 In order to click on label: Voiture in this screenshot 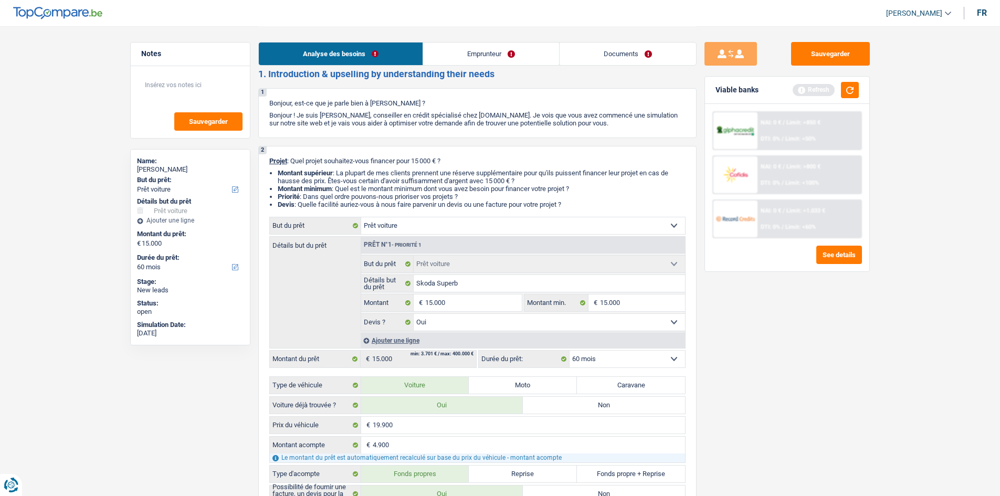, I will do `click(415, 385)`.